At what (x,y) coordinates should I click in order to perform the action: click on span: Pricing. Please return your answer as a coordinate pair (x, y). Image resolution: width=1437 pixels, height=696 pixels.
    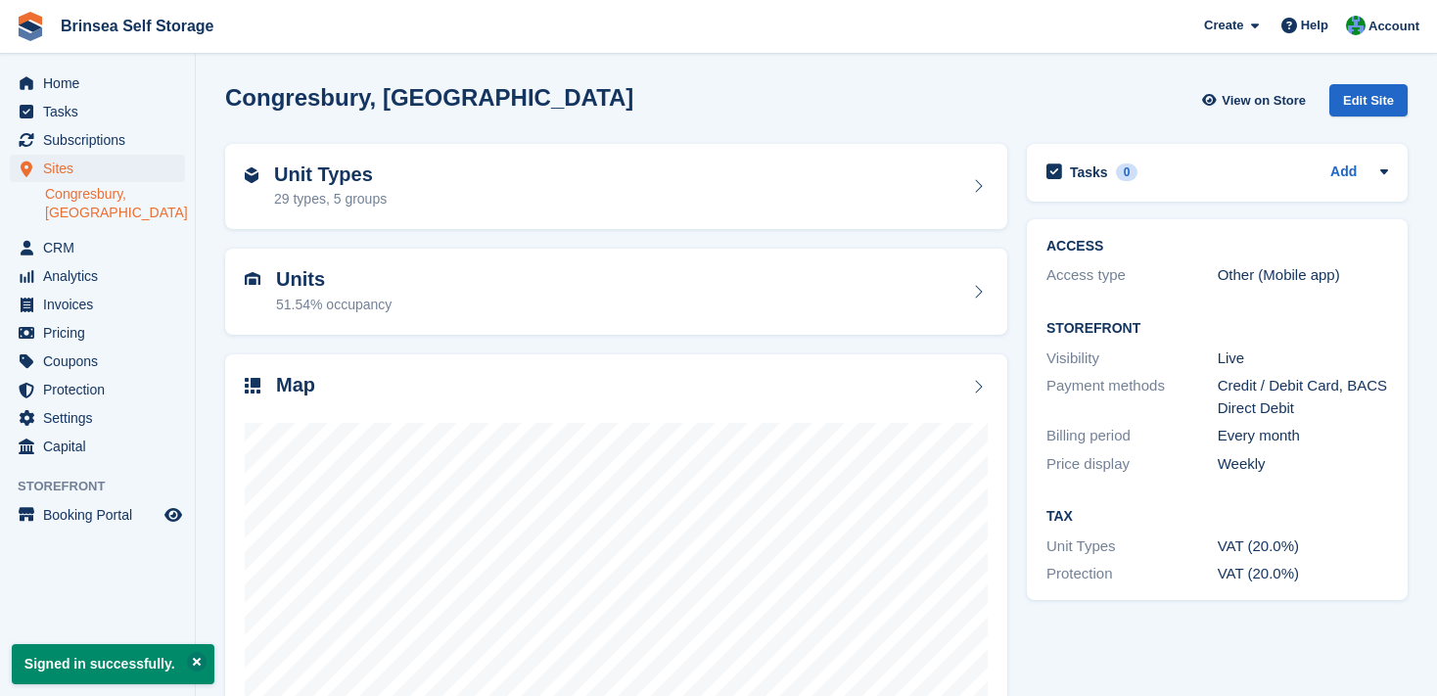
    Looking at the image, I should click on (102, 333).